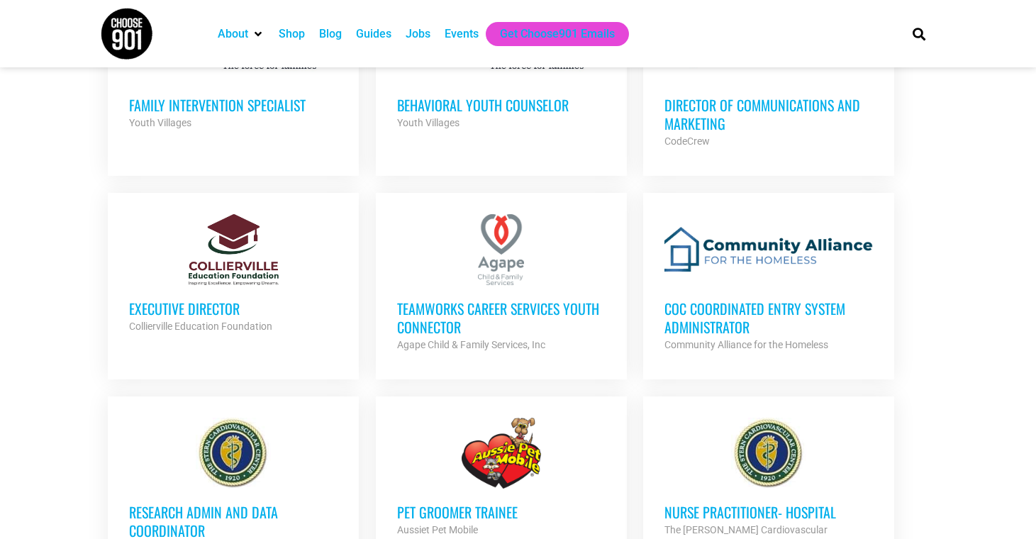  I want to click on h3: Family Intervention Specialist, so click(233, 105).